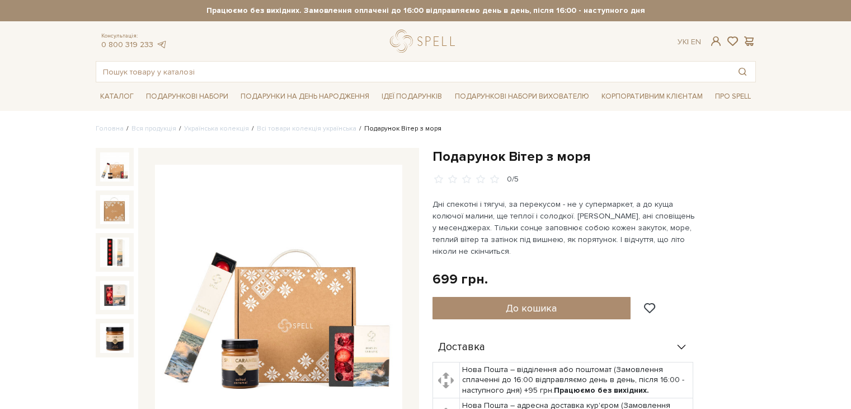 The width and height of the screenshot is (851, 409). What do you see at coordinates (602, 390) in the screenshot?
I see `b: Працюємо без вихідних.` at bounding box center [602, 390].